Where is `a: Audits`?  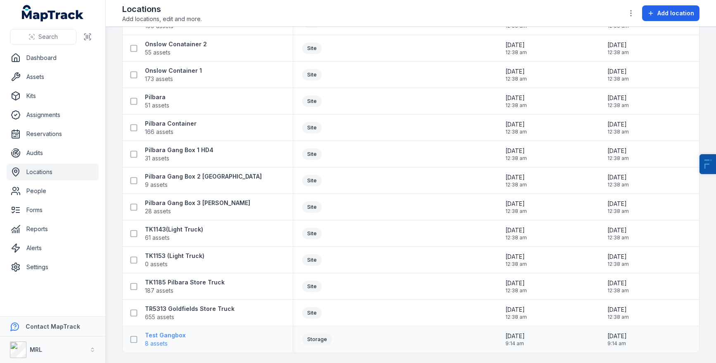 a: Audits is located at coordinates (52, 153).